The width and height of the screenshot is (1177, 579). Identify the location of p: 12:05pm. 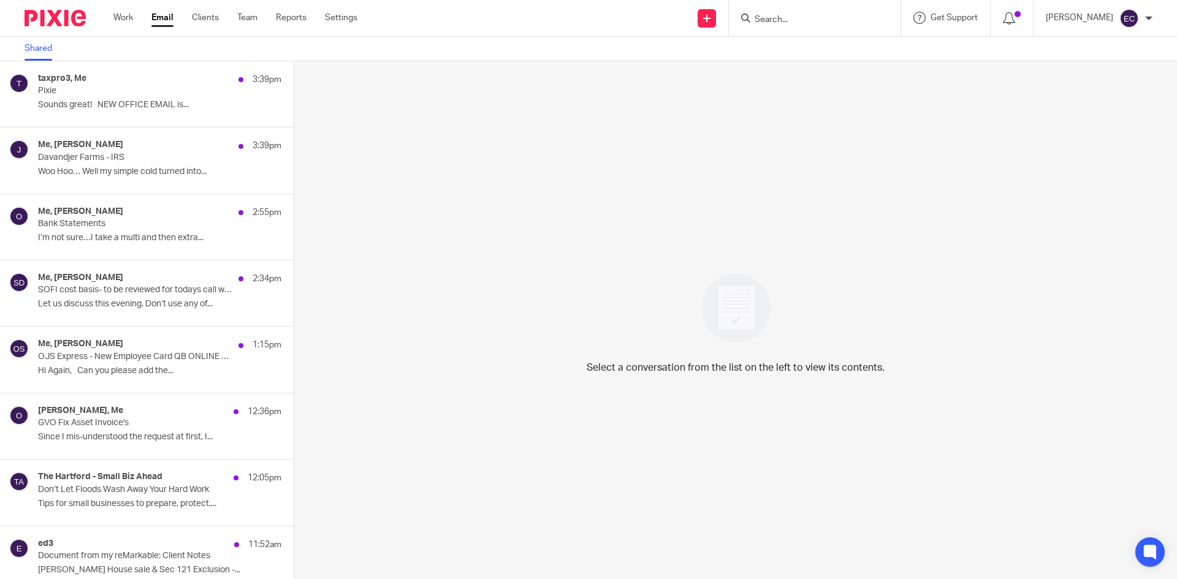
(264, 478).